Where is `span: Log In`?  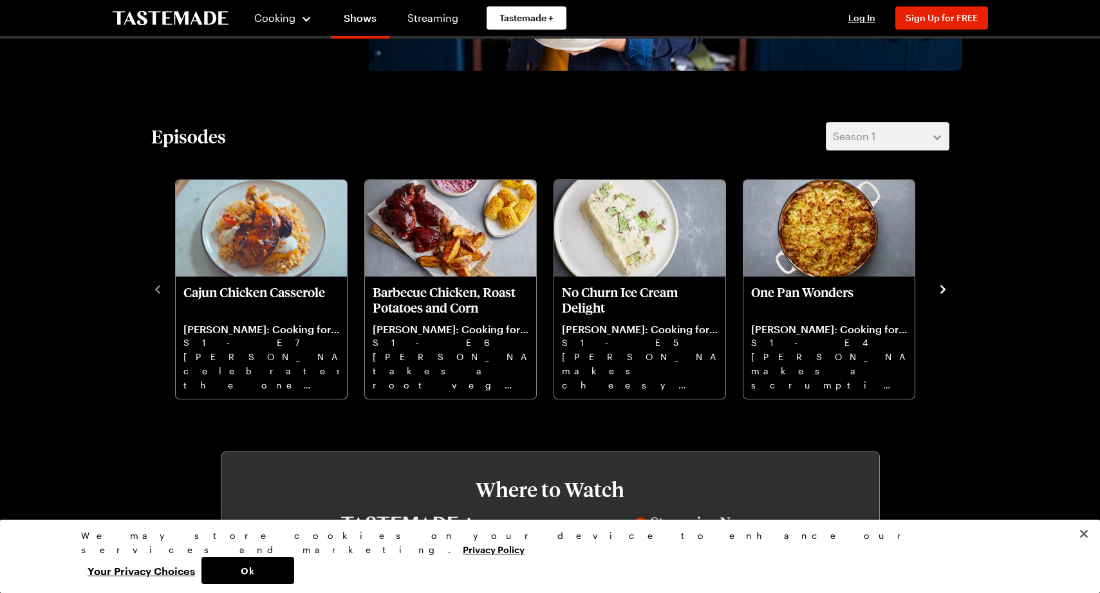 span: Log In is located at coordinates (862, 17).